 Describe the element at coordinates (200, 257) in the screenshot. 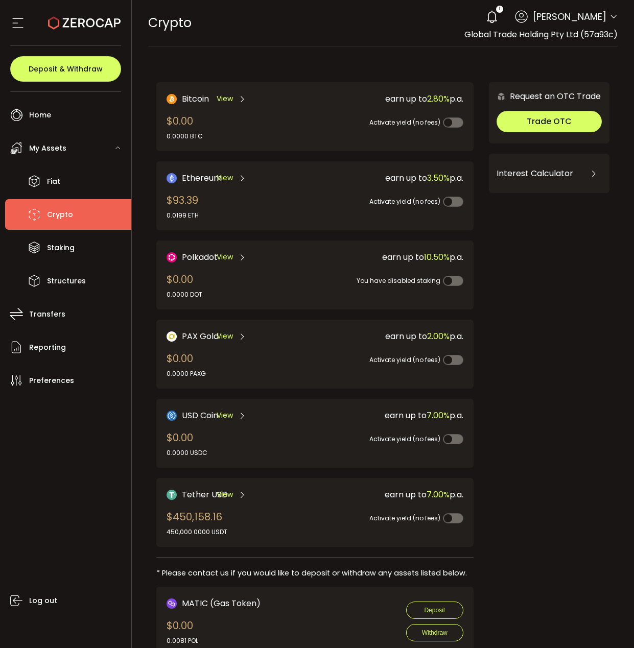

I see `span: Polkadot` at that location.